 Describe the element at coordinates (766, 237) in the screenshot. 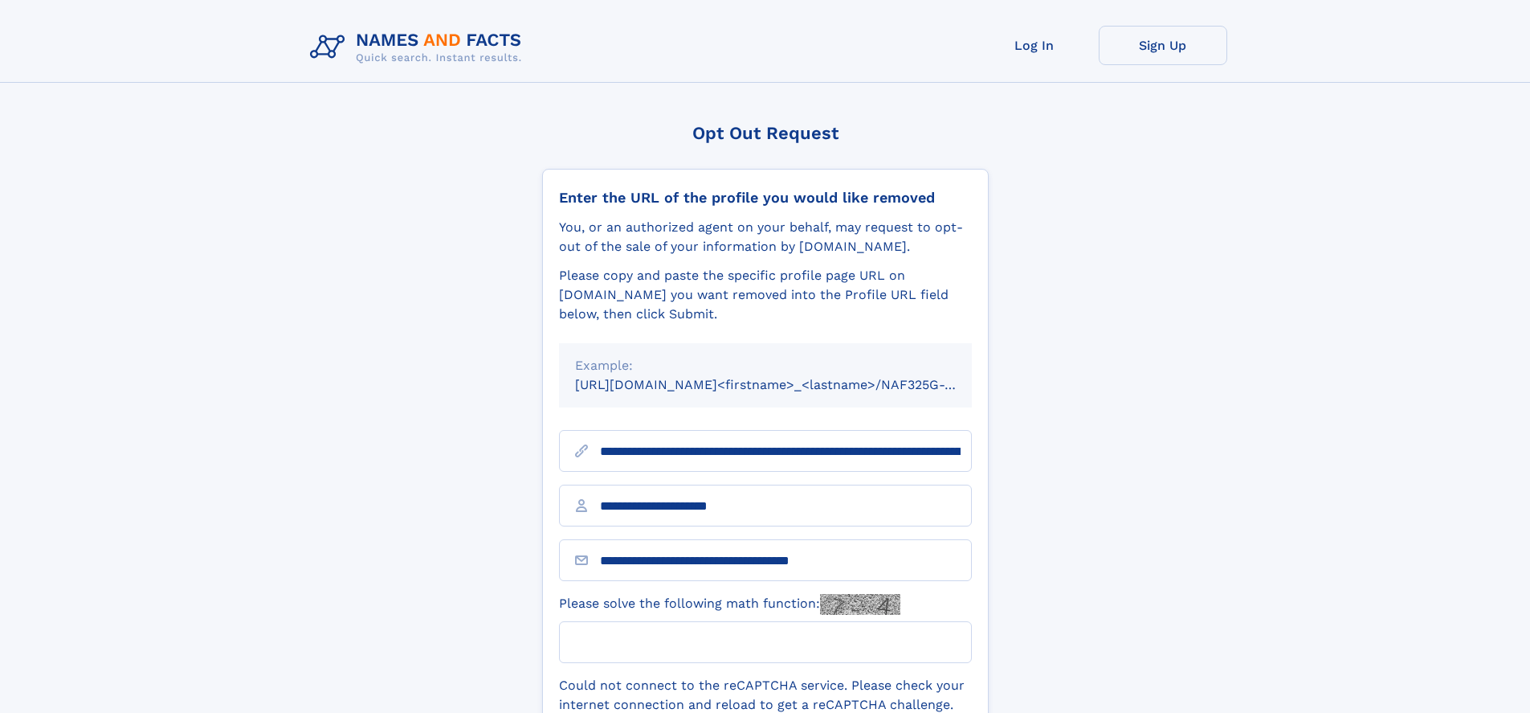

I see `div: You, or an authorized agent on your behalf, may request to opt-out of the sale of your informatio...` at that location.